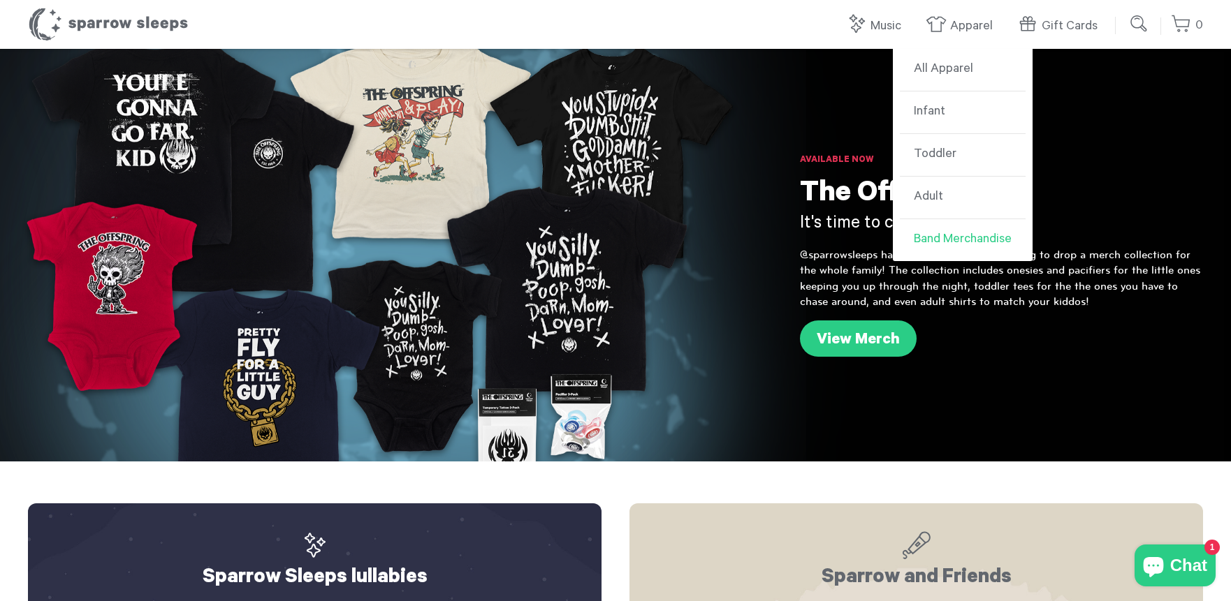 This screenshot has width=1231, height=601. Describe the element at coordinates (1175, 567) in the screenshot. I see `inbox-online-store-chat: Shopify online store chat` at that location.